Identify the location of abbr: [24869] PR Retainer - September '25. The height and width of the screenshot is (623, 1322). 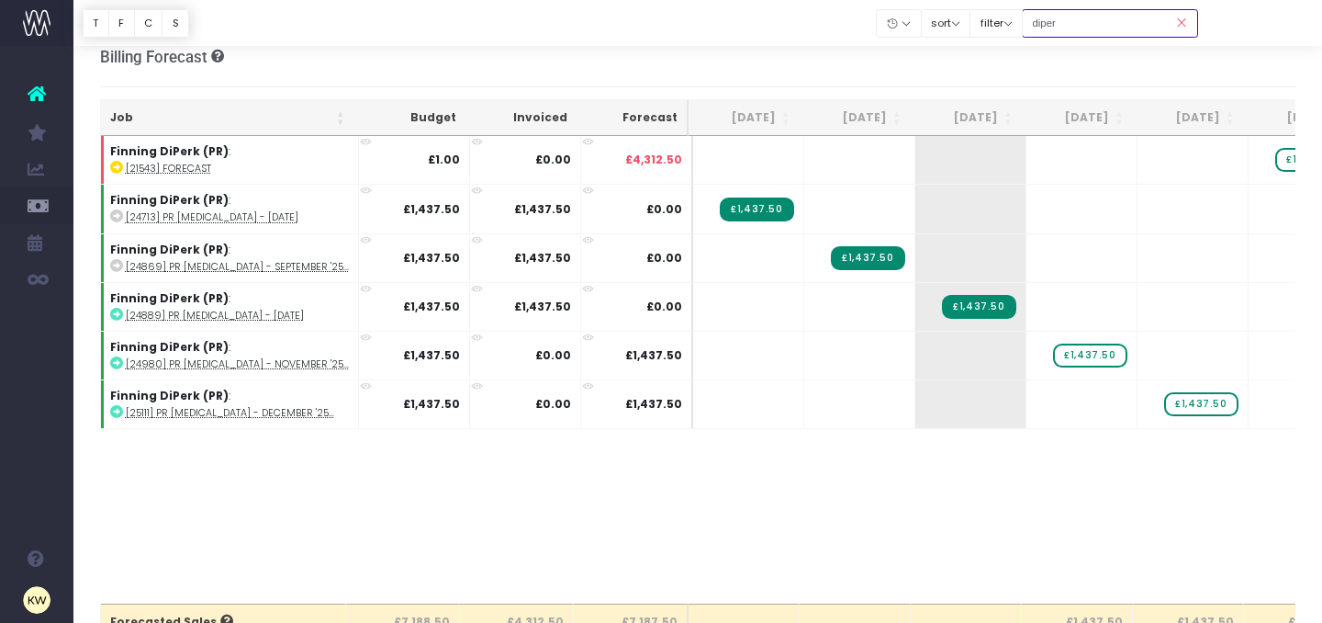
(237, 266).